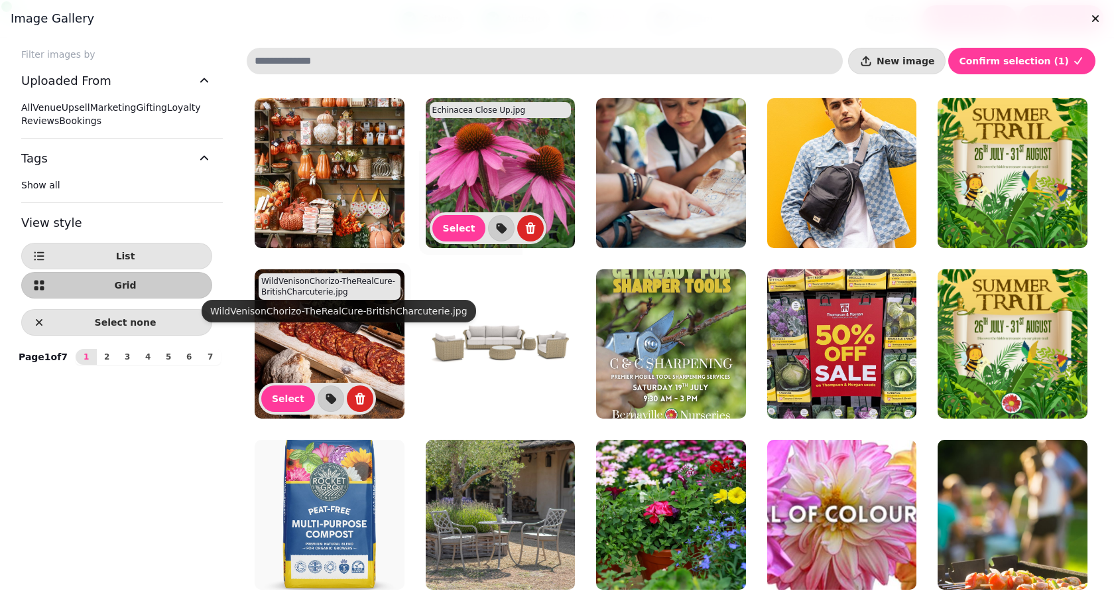 This screenshot has height=607, width=1114. Describe the element at coordinates (40, 185) in the screenshot. I see `span: Show all` at that location.